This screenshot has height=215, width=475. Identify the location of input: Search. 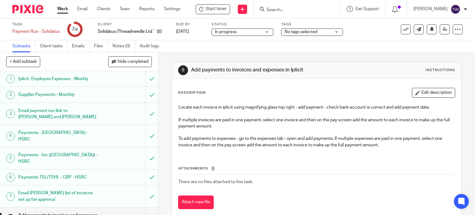
(293, 10).